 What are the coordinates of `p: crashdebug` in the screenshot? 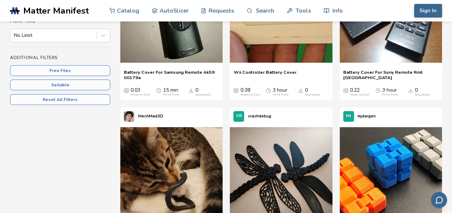 It's located at (259, 116).